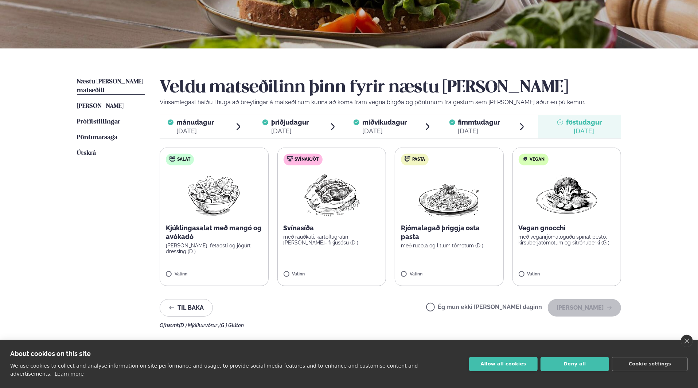 The width and height of the screenshot is (698, 388). What do you see at coordinates (584, 122) in the screenshot?
I see `span: föstudagur` at bounding box center [584, 122].